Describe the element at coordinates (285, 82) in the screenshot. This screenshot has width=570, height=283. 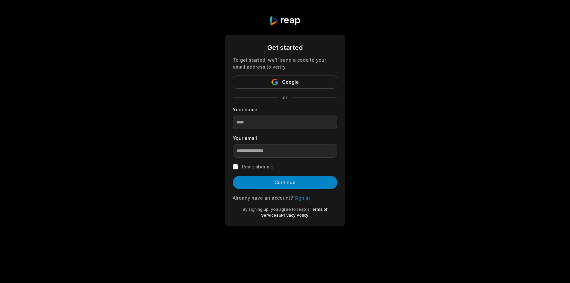
I see `button: Google` at that location.